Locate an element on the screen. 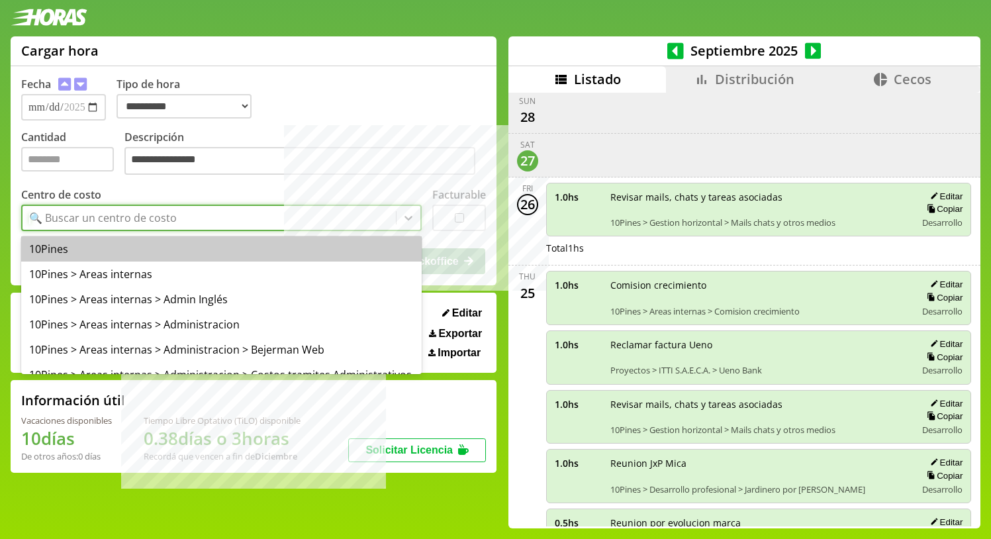 The width and height of the screenshot is (991, 539). textarea: Descripción is located at coordinates (300, 161).